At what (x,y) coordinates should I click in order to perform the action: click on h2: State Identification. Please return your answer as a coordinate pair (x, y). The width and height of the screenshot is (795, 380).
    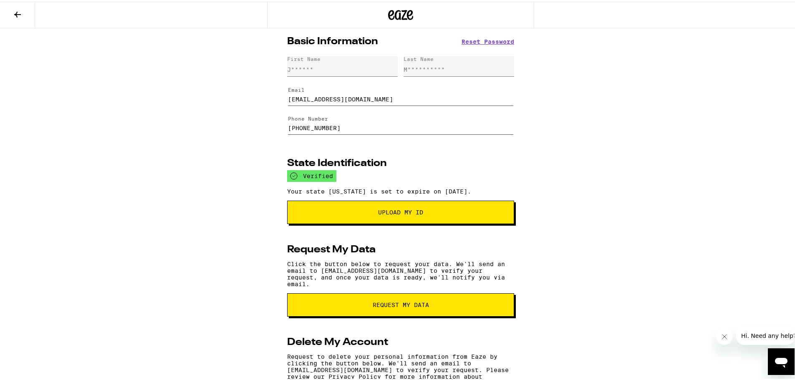
    Looking at the image, I should click on (337, 162).